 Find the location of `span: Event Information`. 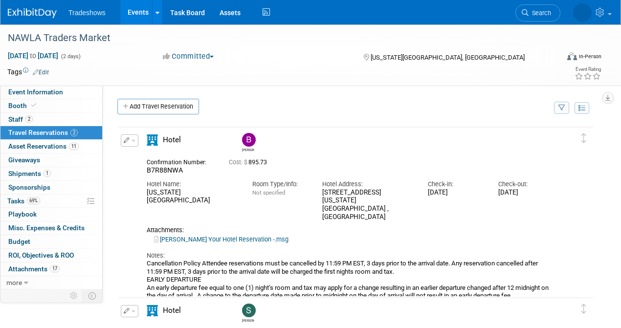

span: Event Information is located at coordinates (36, 92).